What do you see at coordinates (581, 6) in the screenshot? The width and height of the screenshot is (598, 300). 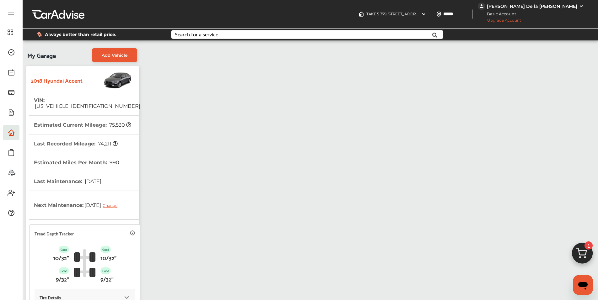 I see `img: WGsFRI8htEPBVLJbROoPRyZpYNWhNONpIPPETTm6eUC0GeLEiAAAAAElFTkSuQmCC` at bounding box center [581, 6].